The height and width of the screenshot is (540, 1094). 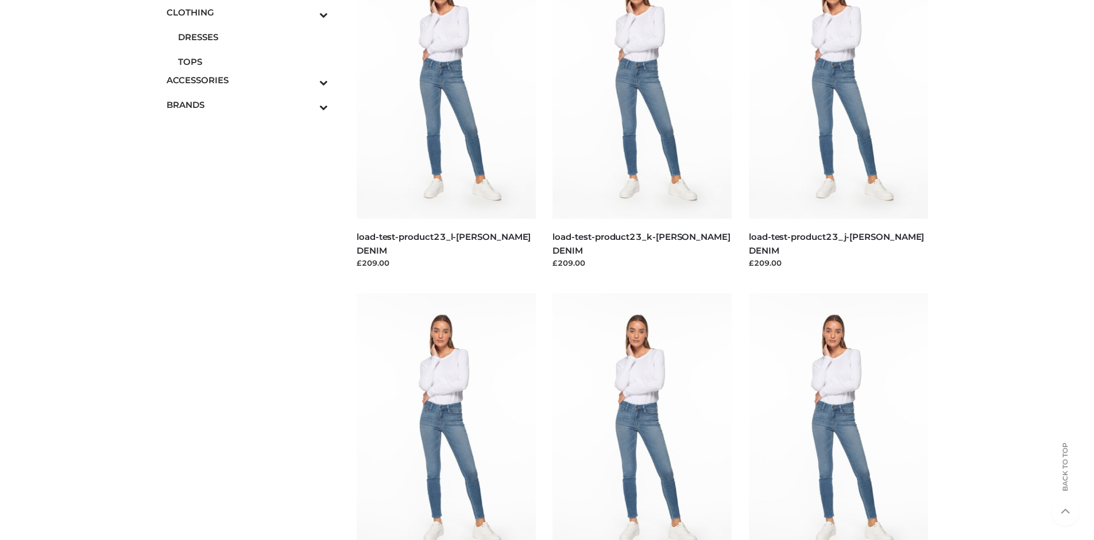 I want to click on span: TOPS, so click(x=253, y=61).